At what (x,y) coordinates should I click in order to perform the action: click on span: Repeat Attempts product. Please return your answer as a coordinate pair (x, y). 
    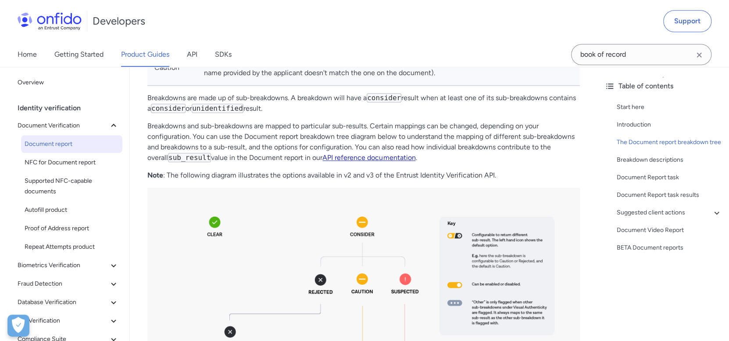
    Looking at the image, I should click on (72, 247).